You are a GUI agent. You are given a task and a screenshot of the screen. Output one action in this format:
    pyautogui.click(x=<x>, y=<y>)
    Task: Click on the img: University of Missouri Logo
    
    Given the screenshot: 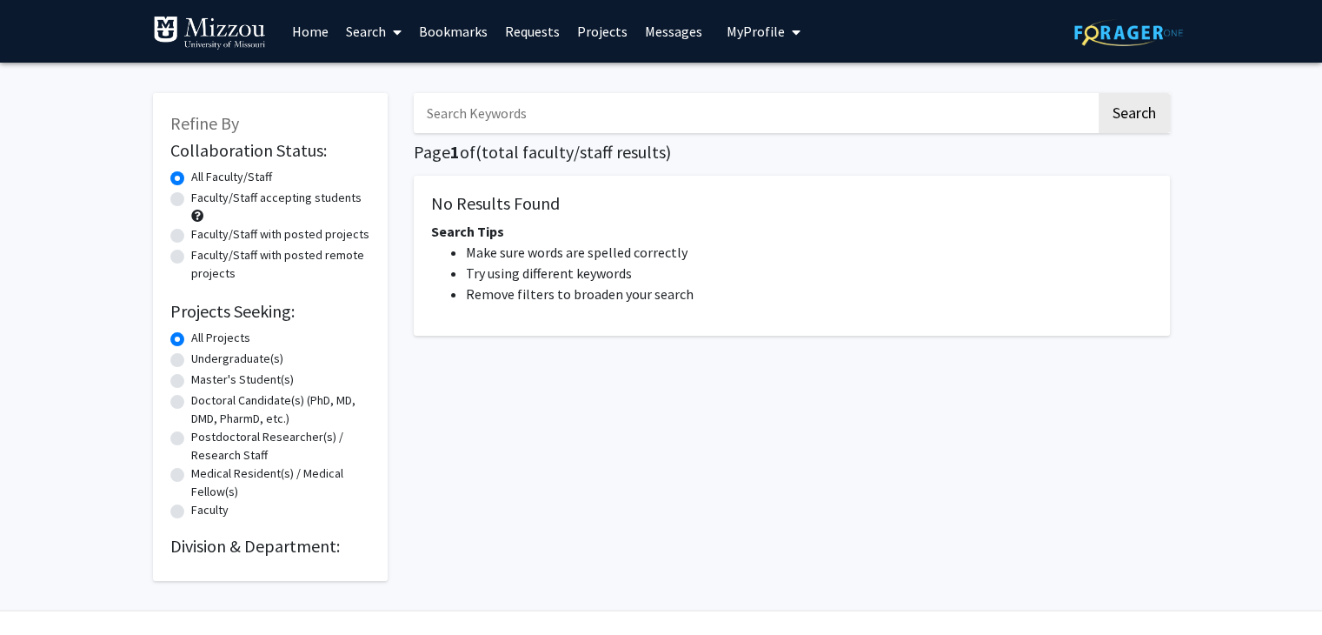 What is the action you would take?
    pyautogui.click(x=210, y=33)
    